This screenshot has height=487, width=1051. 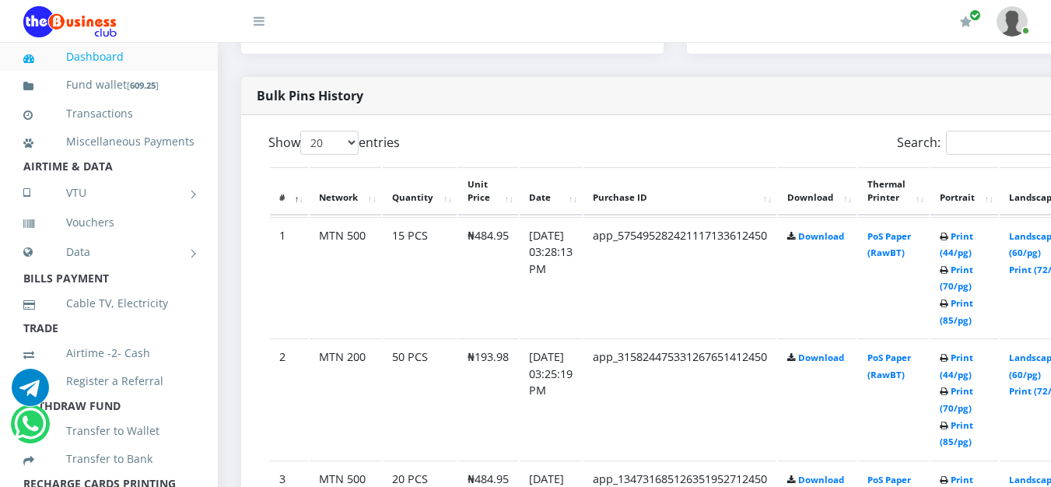 What do you see at coordinates (419, 191) in the screenshot?
I see `th: Quantity: activate to sort column ascending` at bounding box center [419, 191].